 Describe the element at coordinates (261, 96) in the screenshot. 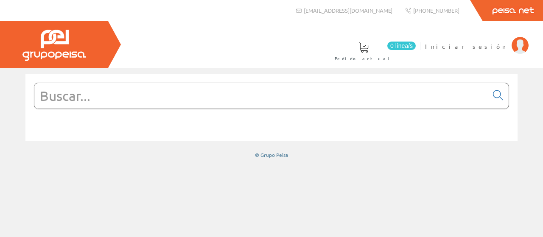

I see `input: Buscar...` at that location.